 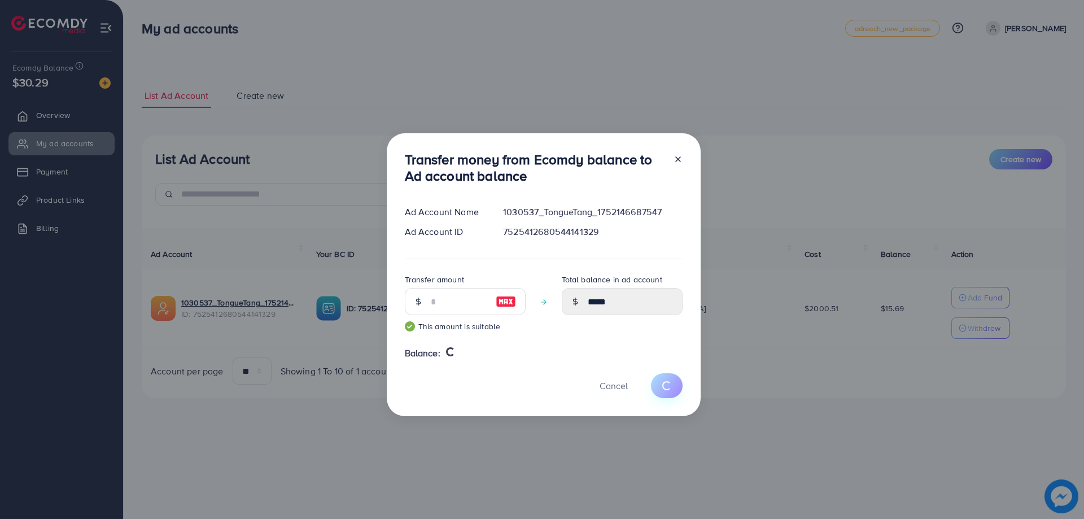 What do you see at coordinates (535, 168) in the screenshot?
I see `h3: Transfer money from Ecomdy balance to Ad account balance` at bounding box center [535, 168].